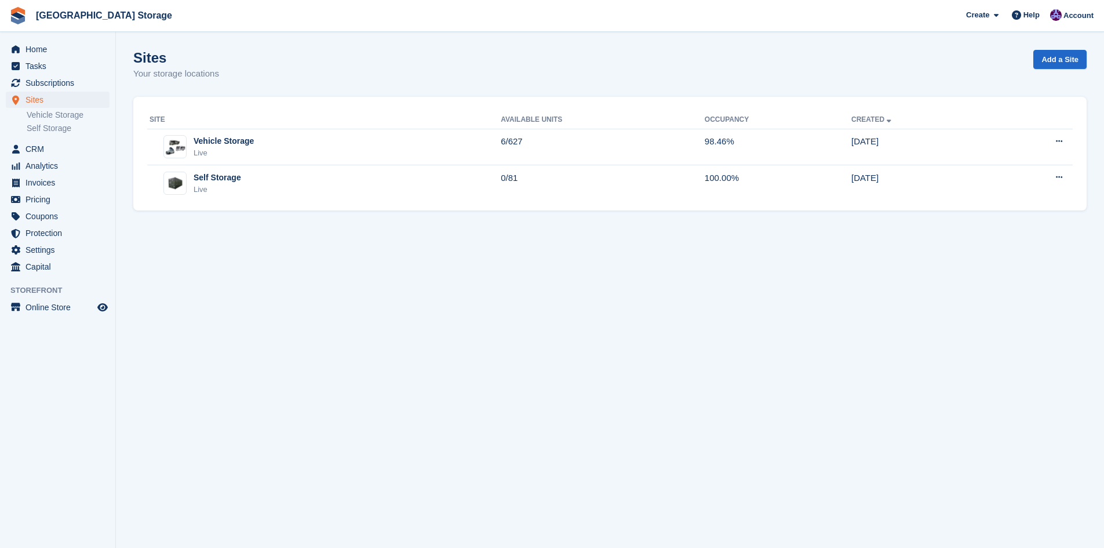  I want to click on h1: Sites, so click(176, 57).